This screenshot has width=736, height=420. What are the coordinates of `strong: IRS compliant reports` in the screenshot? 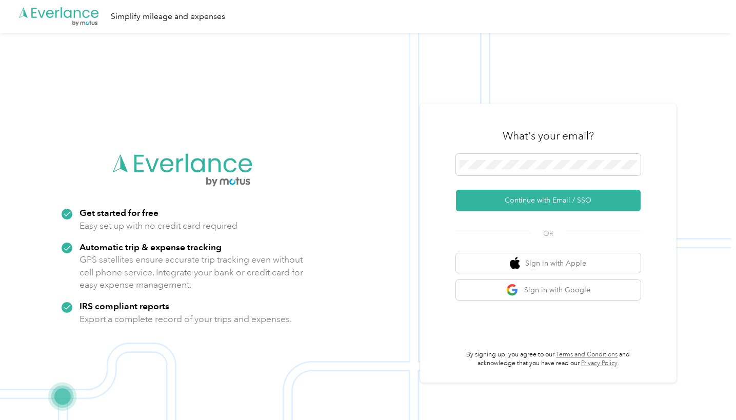 It's located at (124, 306).